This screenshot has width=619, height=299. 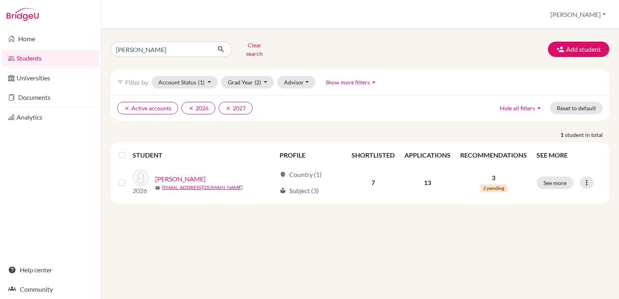 What do you see at coordinates (258, 82) in the screenshot?
I see `span: (2)` at bounding box center [258, 82].